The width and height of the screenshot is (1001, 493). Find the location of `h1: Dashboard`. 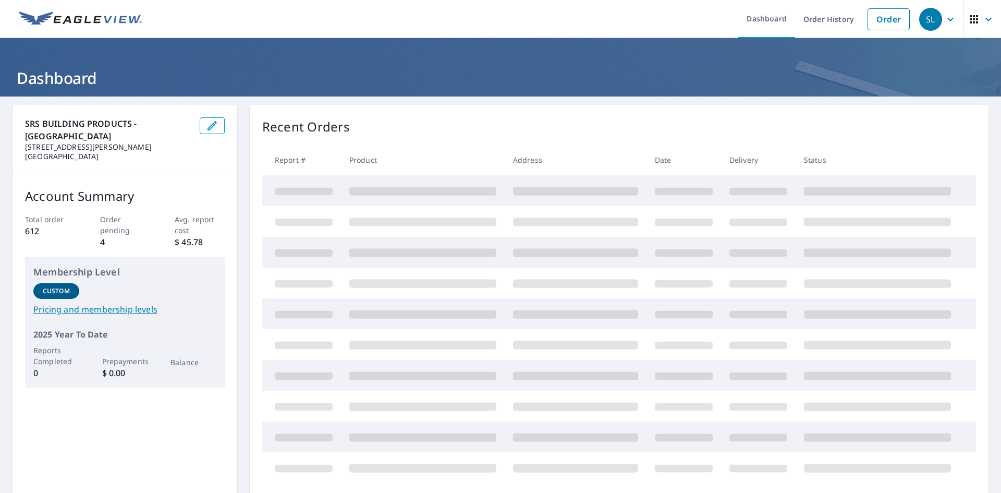

h1: Dashboard is located at coordinates (500, 78).